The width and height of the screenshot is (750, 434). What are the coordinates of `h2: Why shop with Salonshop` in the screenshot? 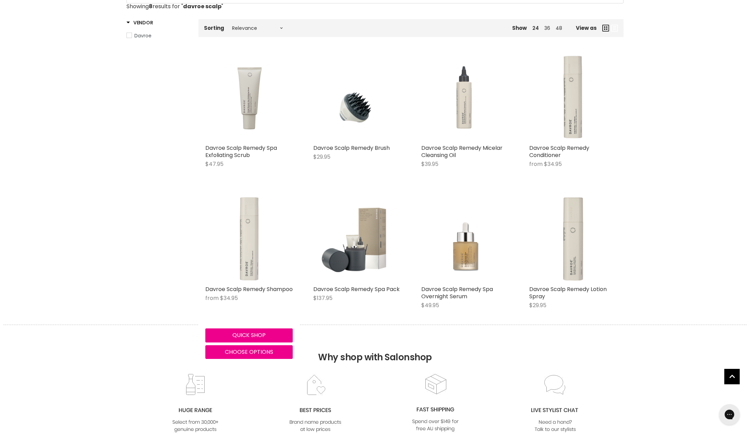 It's located at (375, 349).